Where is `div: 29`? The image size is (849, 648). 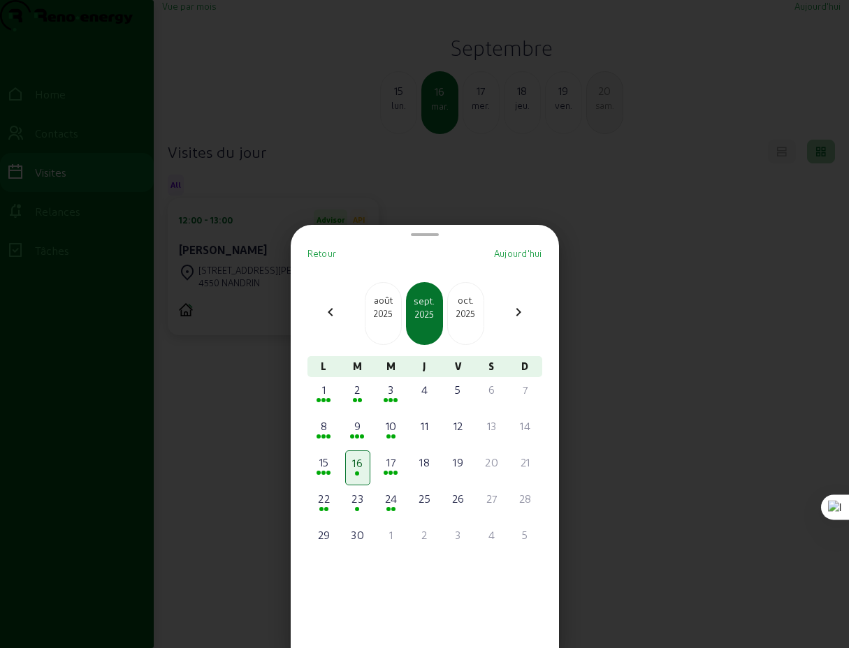
div: 29 is located at coordinates (324, 535).